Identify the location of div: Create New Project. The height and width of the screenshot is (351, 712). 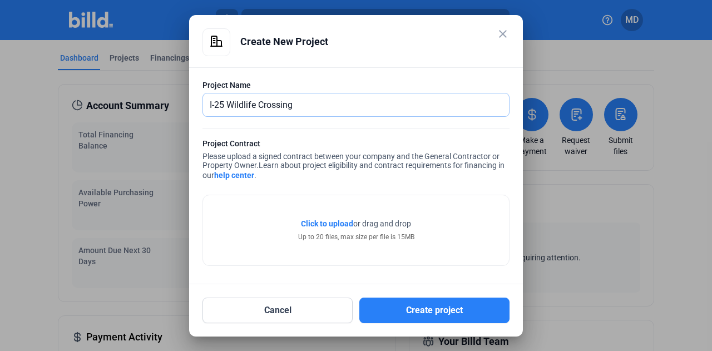
(375, 42).